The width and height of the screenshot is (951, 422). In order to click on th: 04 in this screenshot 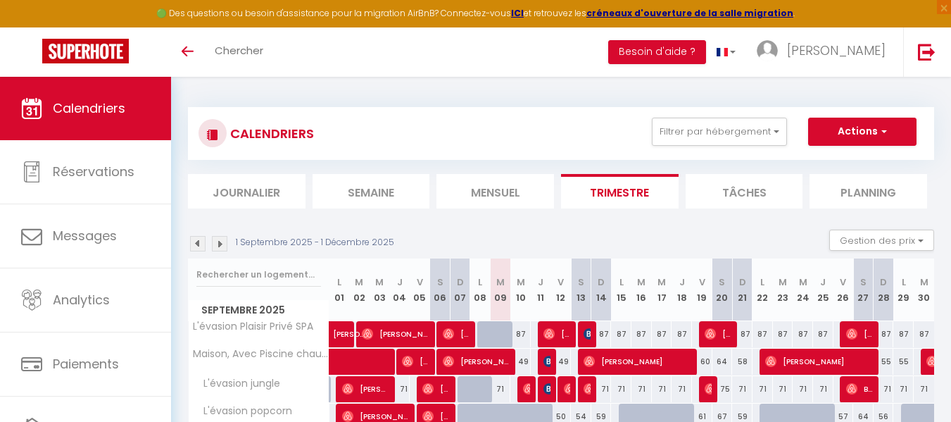, I will do `click(399, 289)`.